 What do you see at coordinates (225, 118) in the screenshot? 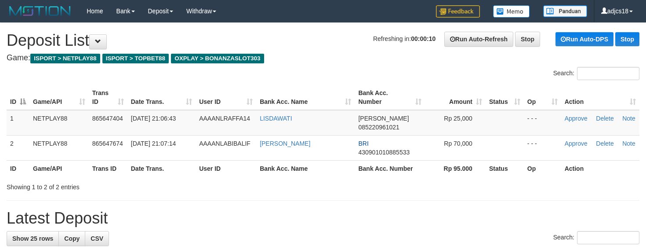
I see `span: AAAANLRAFFA14` at bounding box center [225, 118].